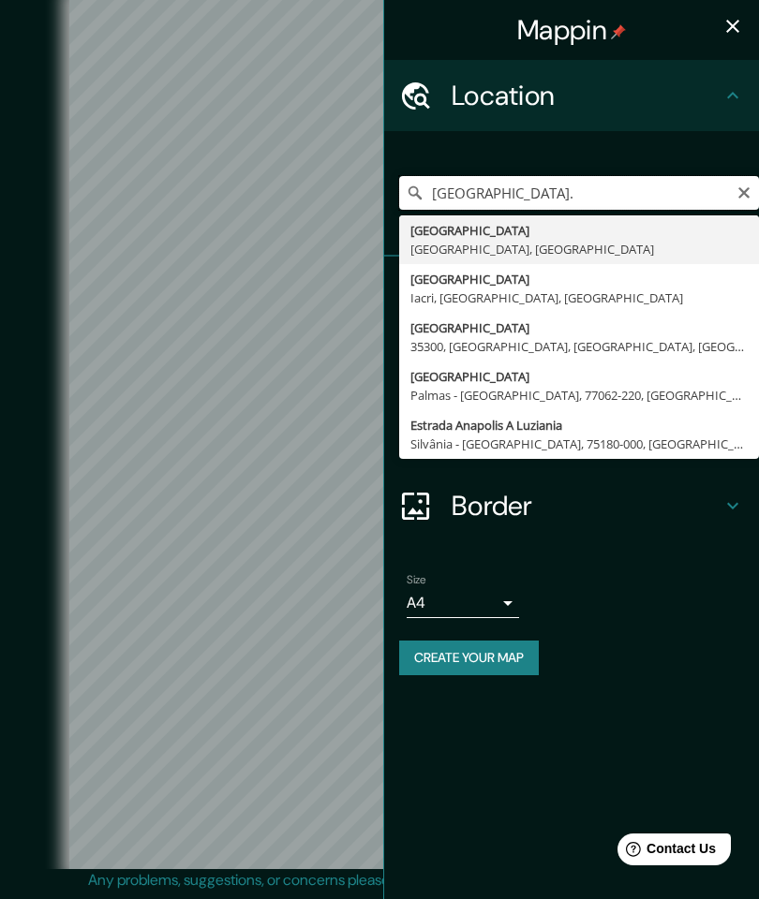  Describe the element at coordinates (89, 22) in the screenshot. I see `span: Contact Us` at that location.